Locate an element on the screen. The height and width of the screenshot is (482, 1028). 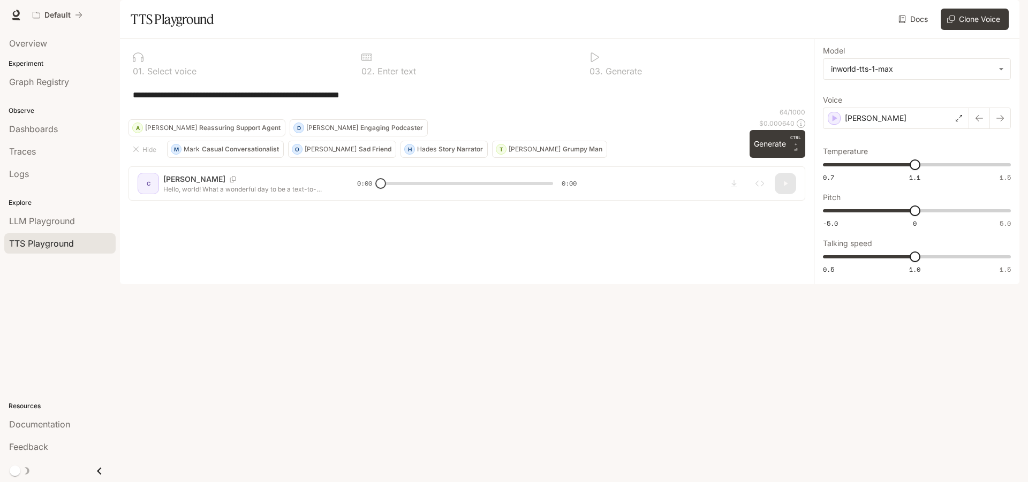
p: Reassuring Support Agent is located at coordinates (240, 128).